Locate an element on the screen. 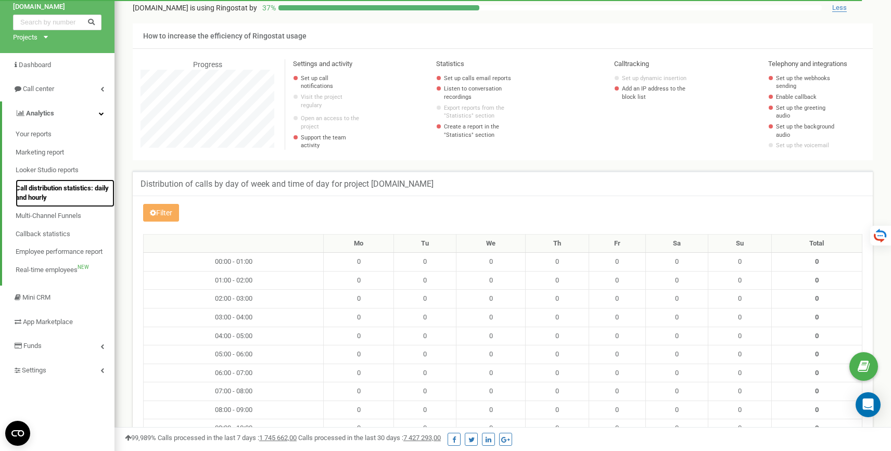 Image resolution: width=891 pixels, height=451 pixels. div: Open Intercom Messenger is located at coordinates (869, 405).